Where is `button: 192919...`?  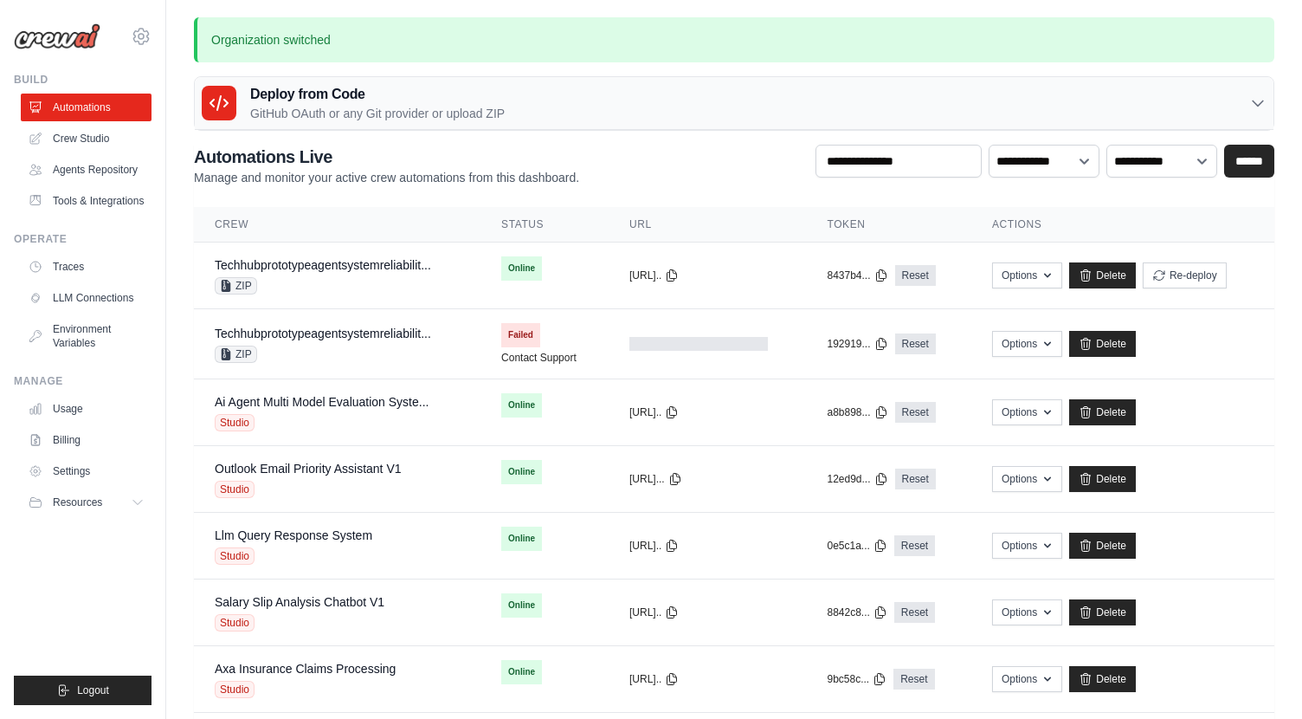
button: 192919... is located at coordinates (857, 344).